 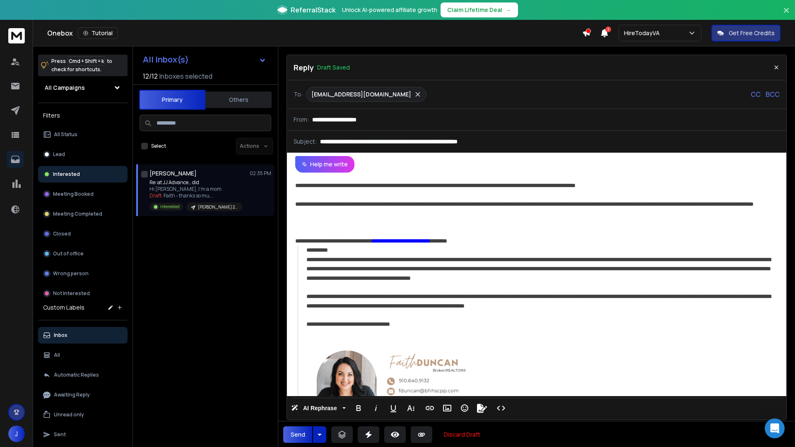 What do you see at coordinates (156, 196) in the screenshot?
I see `span: Draft:` at bounding box center [156, 196].